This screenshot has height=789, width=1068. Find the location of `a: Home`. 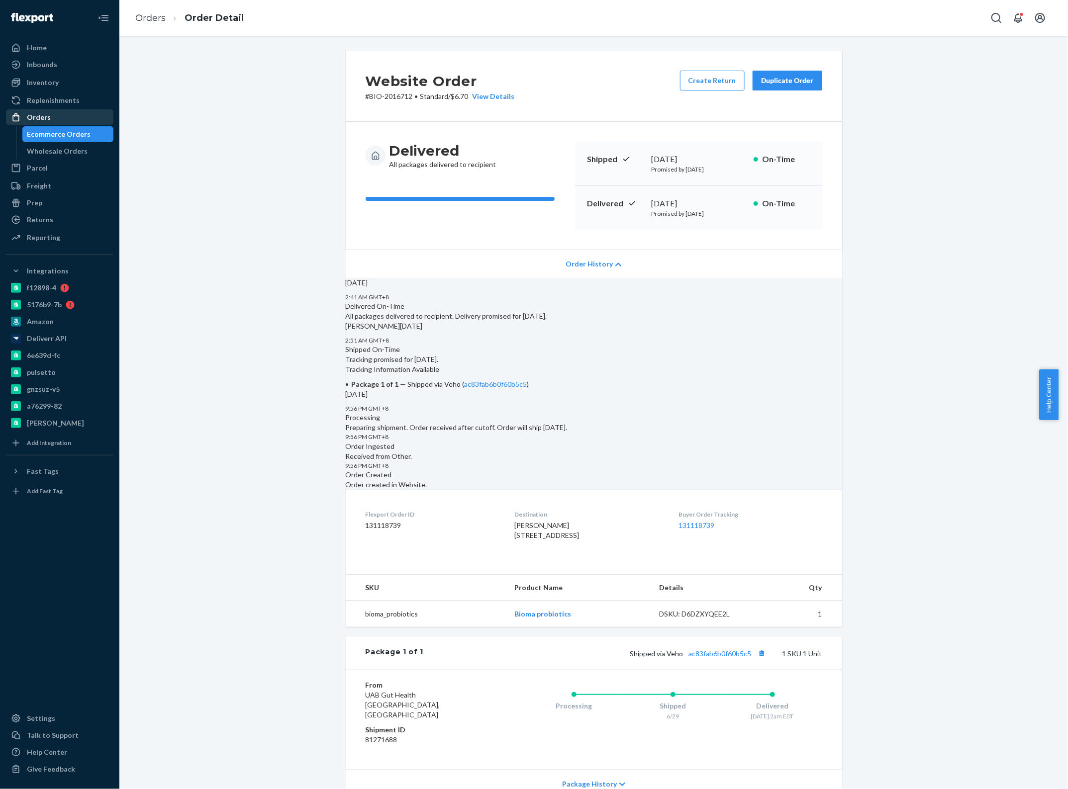

a: Home is located at coordinates (60, 48).